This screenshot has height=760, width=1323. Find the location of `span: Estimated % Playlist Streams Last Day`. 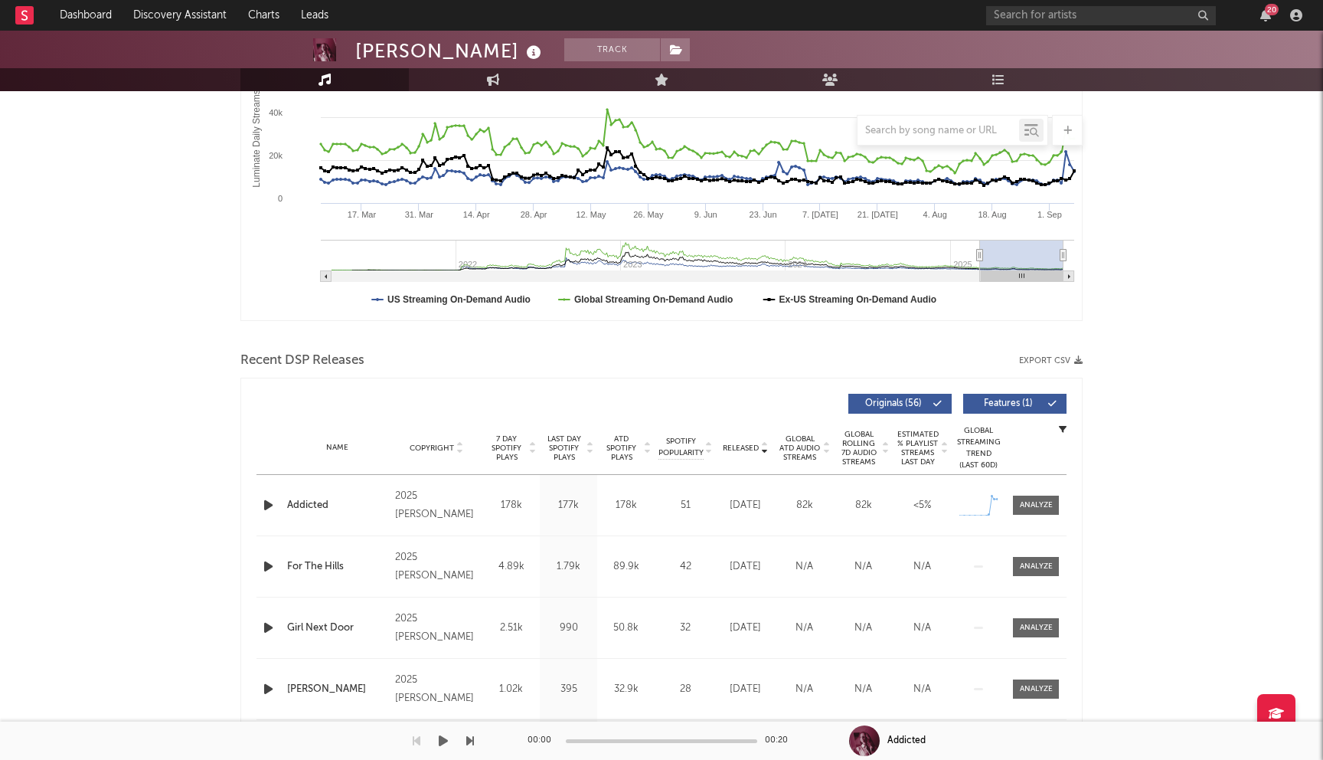

span: Estimated % Playlist Streams Last Day is located at coordinates (917, 448).